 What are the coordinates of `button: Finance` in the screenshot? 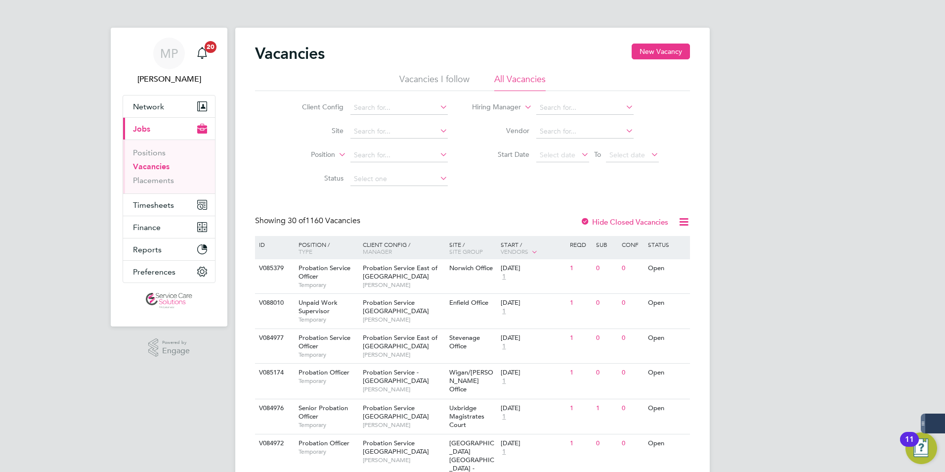 It's located at (169, 227).